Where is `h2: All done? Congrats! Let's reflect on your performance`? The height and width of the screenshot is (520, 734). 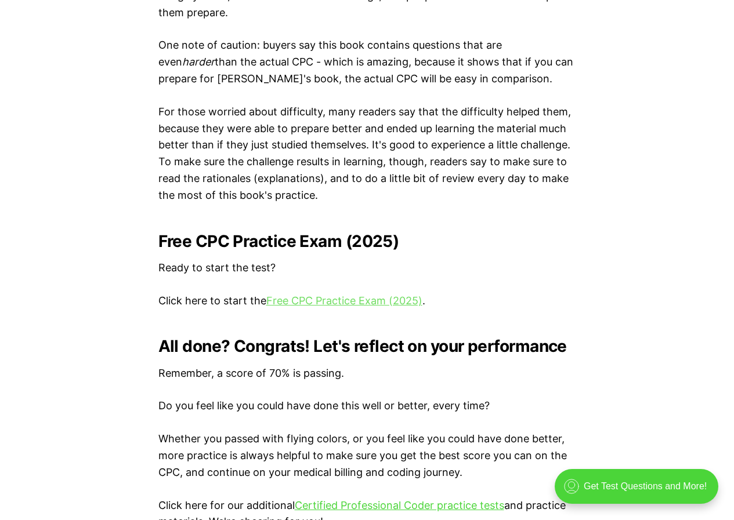 h2: All done? Congrats! Let's reflect on your performance is located at coordinates (367, 346).